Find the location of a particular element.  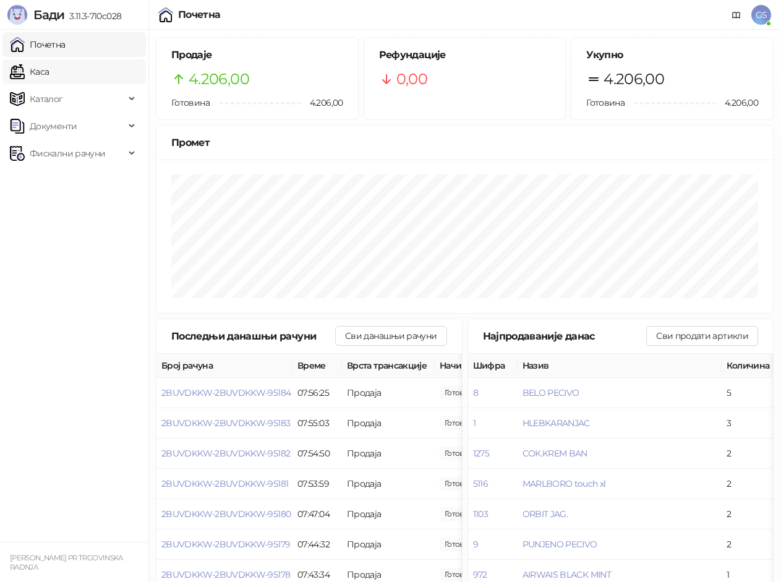

span: 2BUVDKKW-2BUVDKKW-95181 is located at coordinates (225, 484).